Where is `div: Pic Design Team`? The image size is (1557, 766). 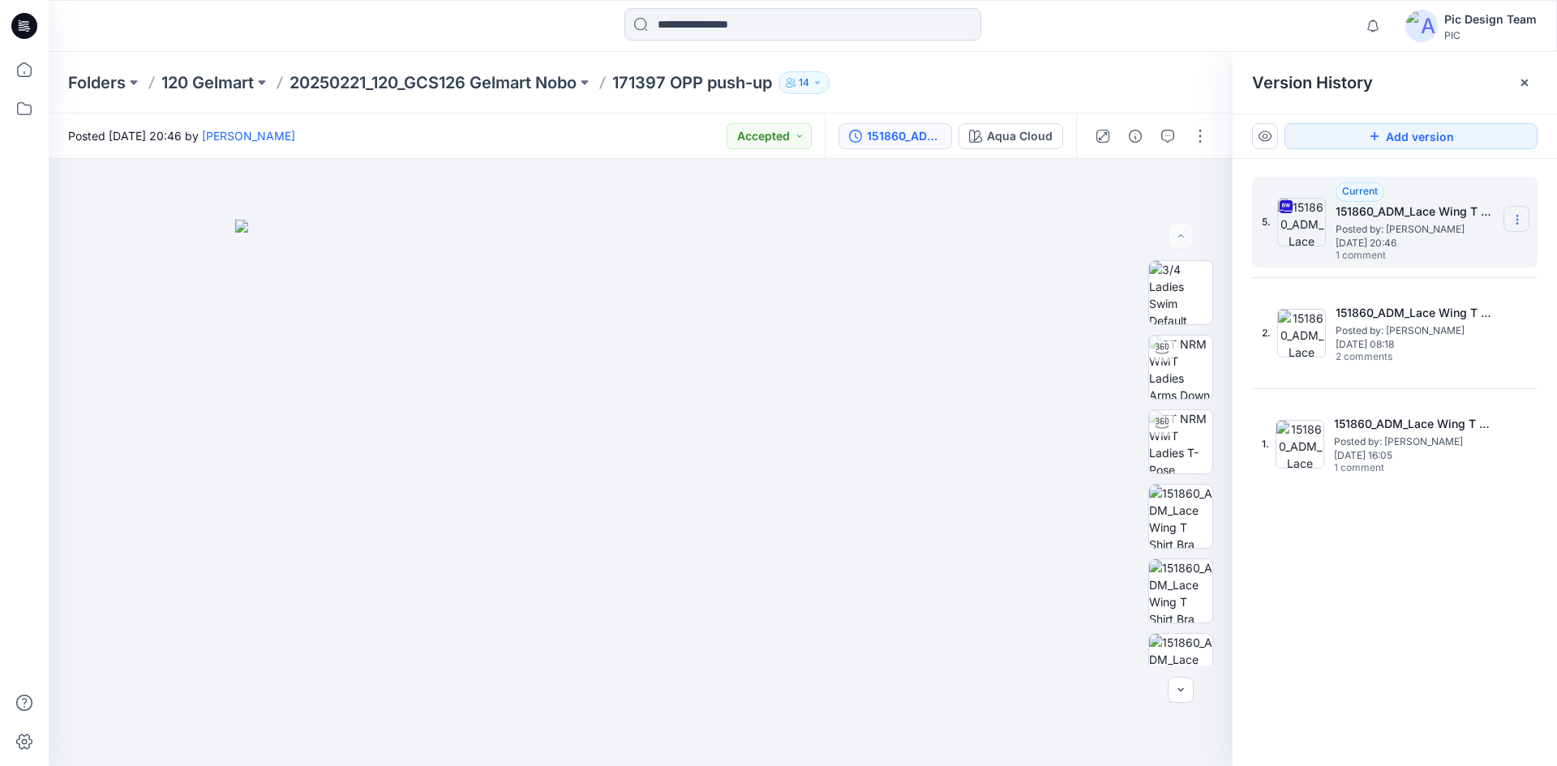 div: Pic Design Team is located at coordinates (1490, 19).